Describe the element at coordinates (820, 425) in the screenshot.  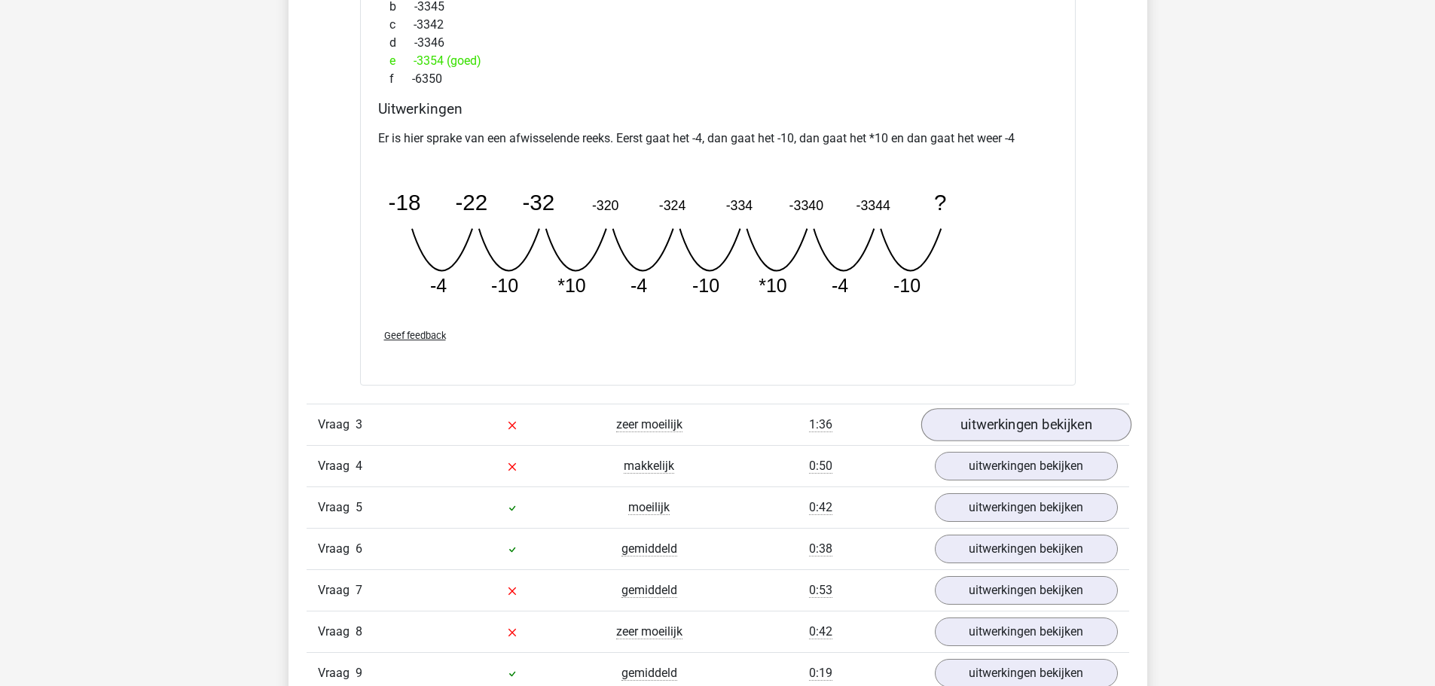
I see `span: 1:36` at that location.